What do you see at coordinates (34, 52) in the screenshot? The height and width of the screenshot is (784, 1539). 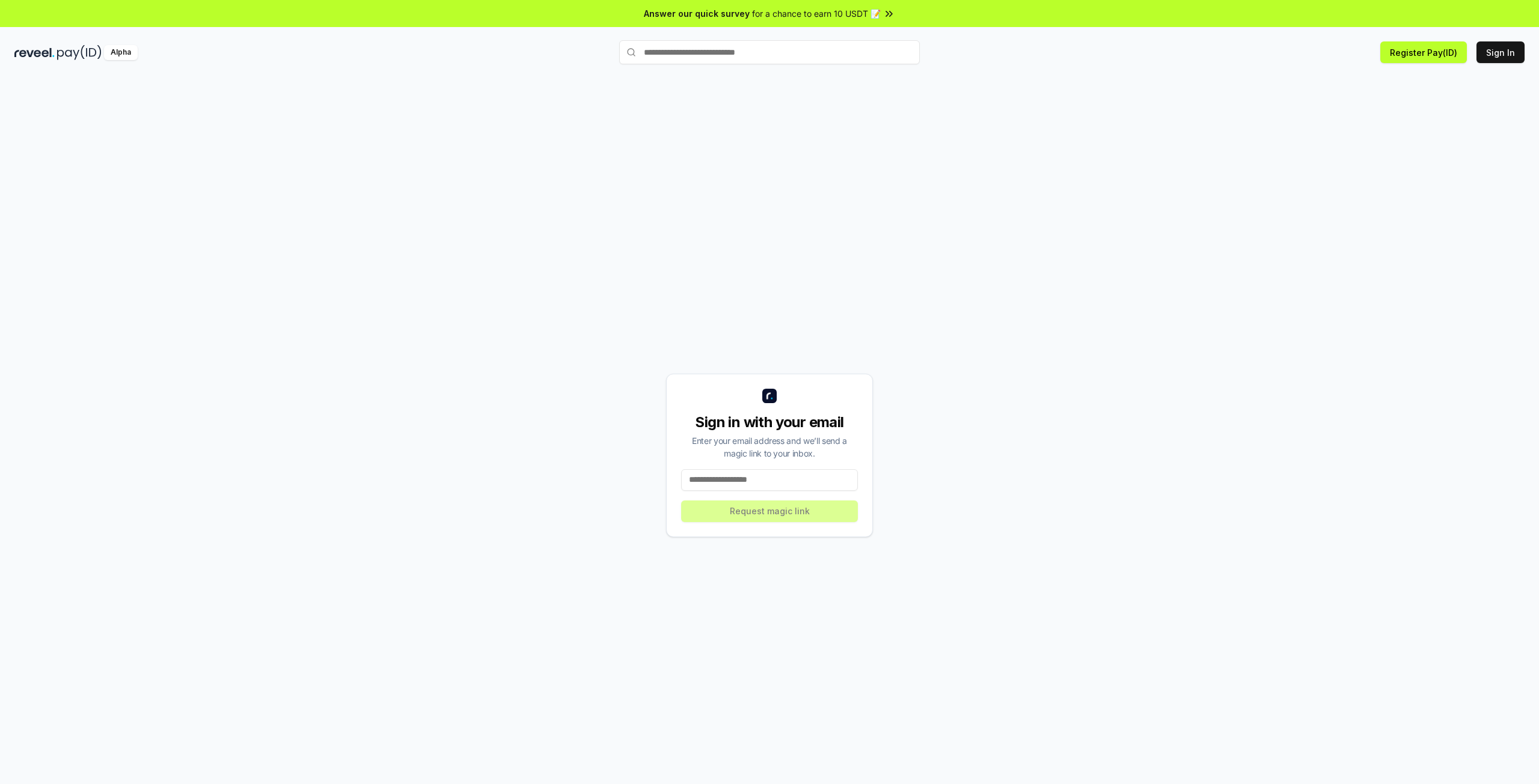 I see `img: reveel_dark` at bounding box center [34, 52].